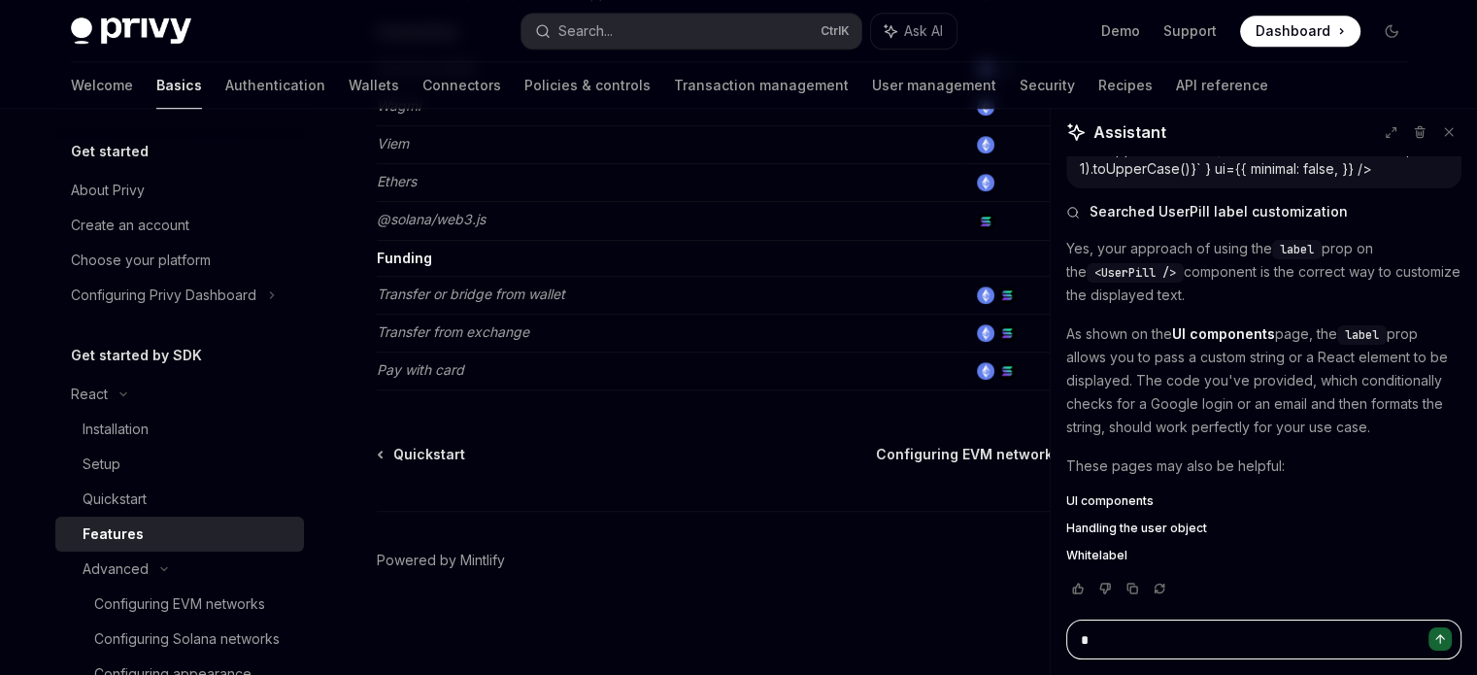 This screenshot has height=675, width=1477. Describe the element at coordinates (115, 499) in the screenshot. I see `div: Quickstart` at that location.